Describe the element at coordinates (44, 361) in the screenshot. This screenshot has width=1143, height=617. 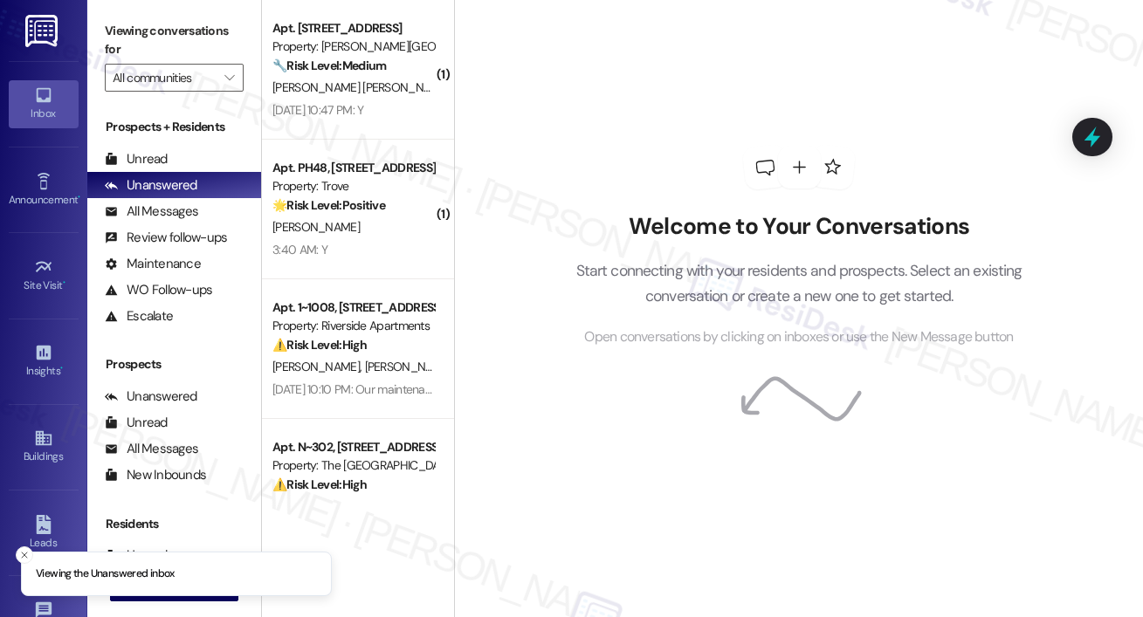
I see `a: Insights •` at that location.